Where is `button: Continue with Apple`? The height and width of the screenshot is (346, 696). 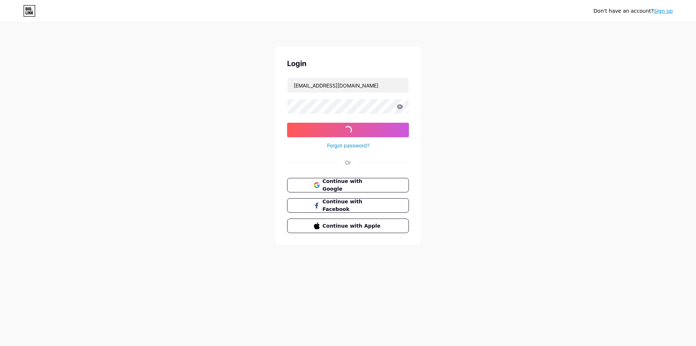 button: Continue with Apple is located at coordinates (348, 226).